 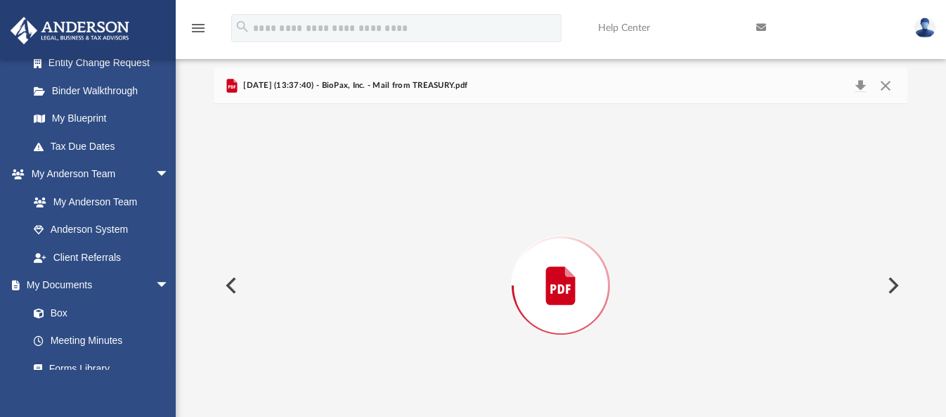 I want to click on a: My Anderson Teamarrow_drop_down, so click(x=96, y=174).